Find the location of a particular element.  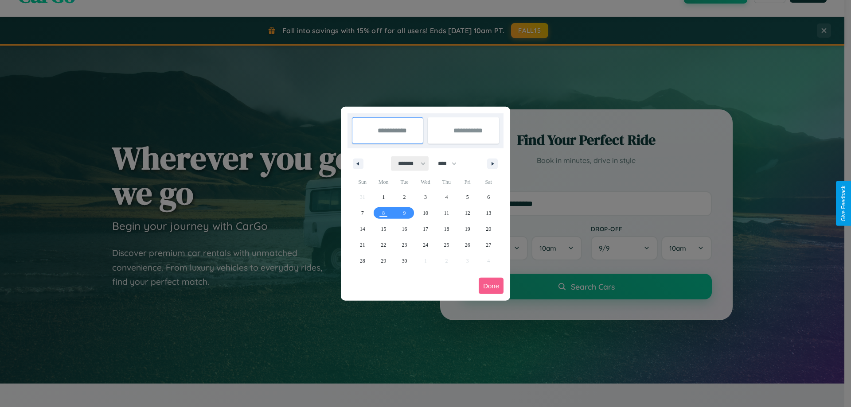

span: 13 is located at coordinates (488, 213).